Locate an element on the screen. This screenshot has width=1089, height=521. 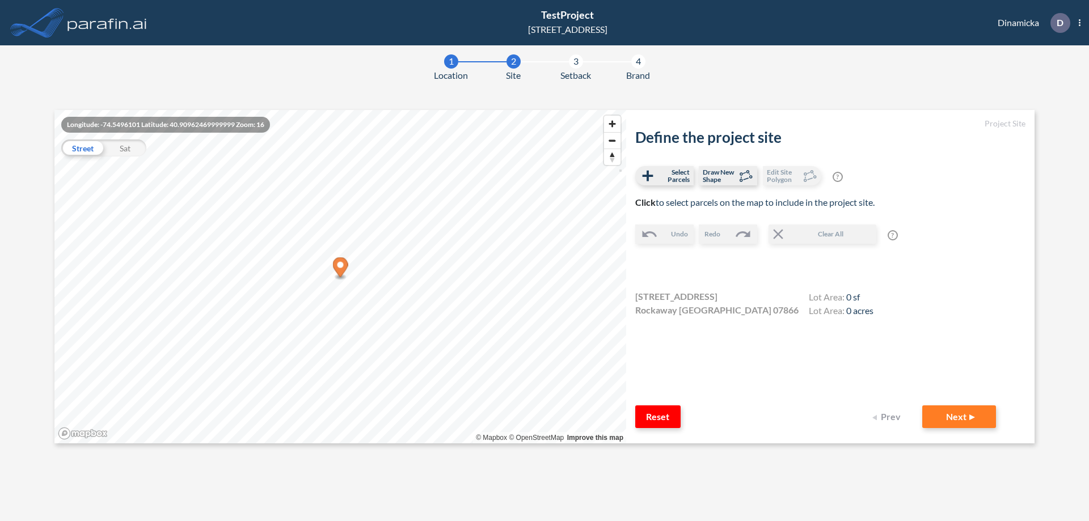
img: logo is located at coordinates (107, 23).